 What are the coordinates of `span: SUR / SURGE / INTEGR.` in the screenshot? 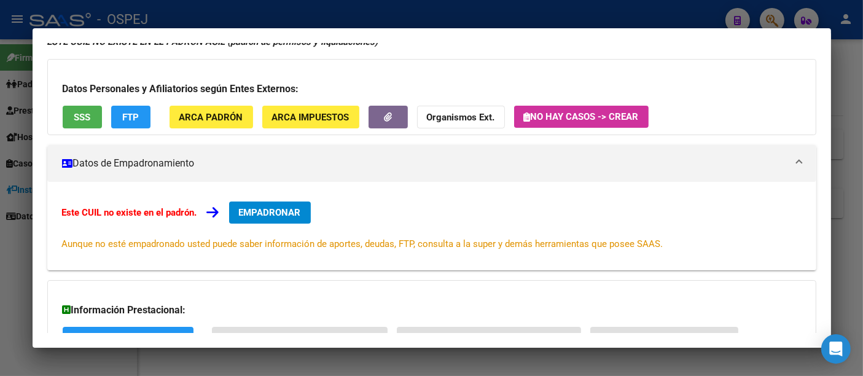 It's located at (135, 338).